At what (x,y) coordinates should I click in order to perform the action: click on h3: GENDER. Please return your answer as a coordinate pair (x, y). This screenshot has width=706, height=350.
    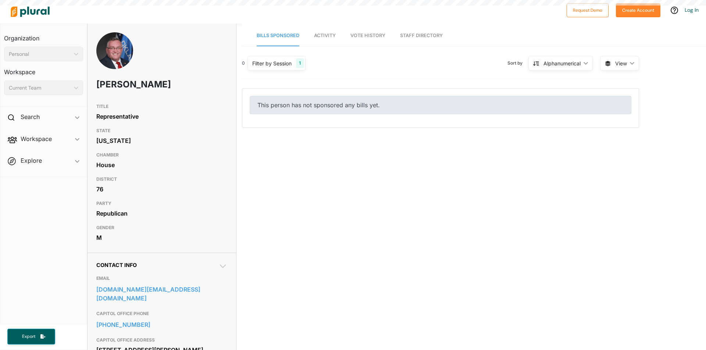
    Looking at the image, I should click on (162, 228).